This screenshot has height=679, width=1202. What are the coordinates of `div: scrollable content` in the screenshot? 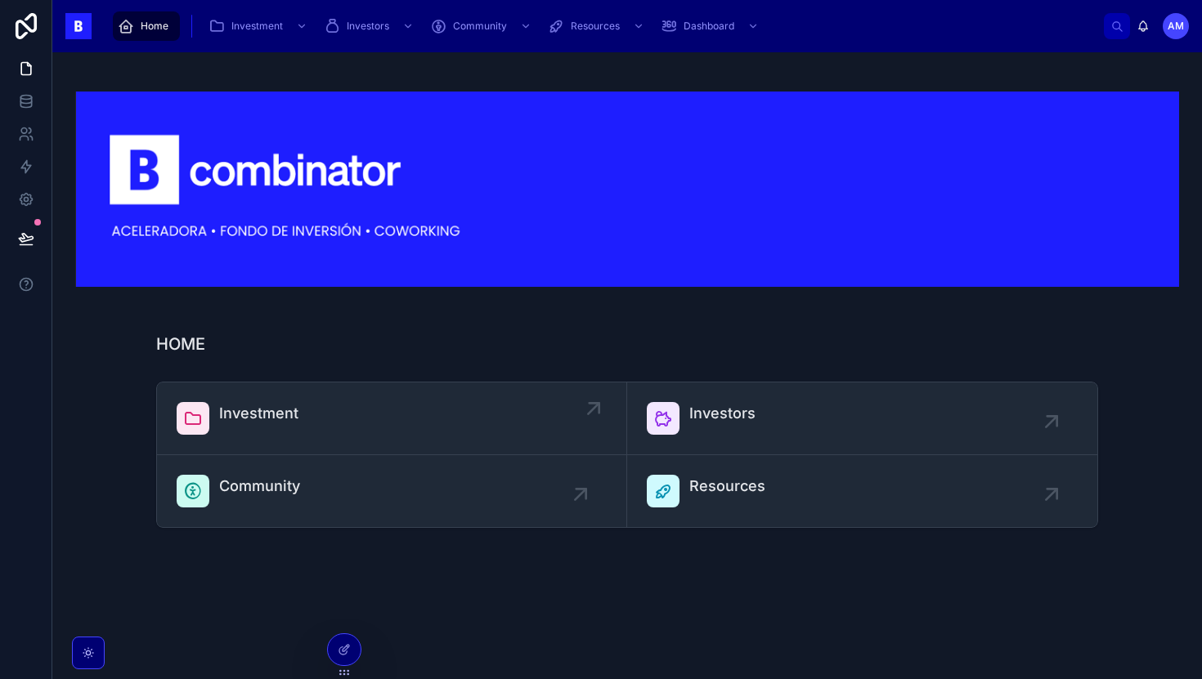 It's located at (604, 26).